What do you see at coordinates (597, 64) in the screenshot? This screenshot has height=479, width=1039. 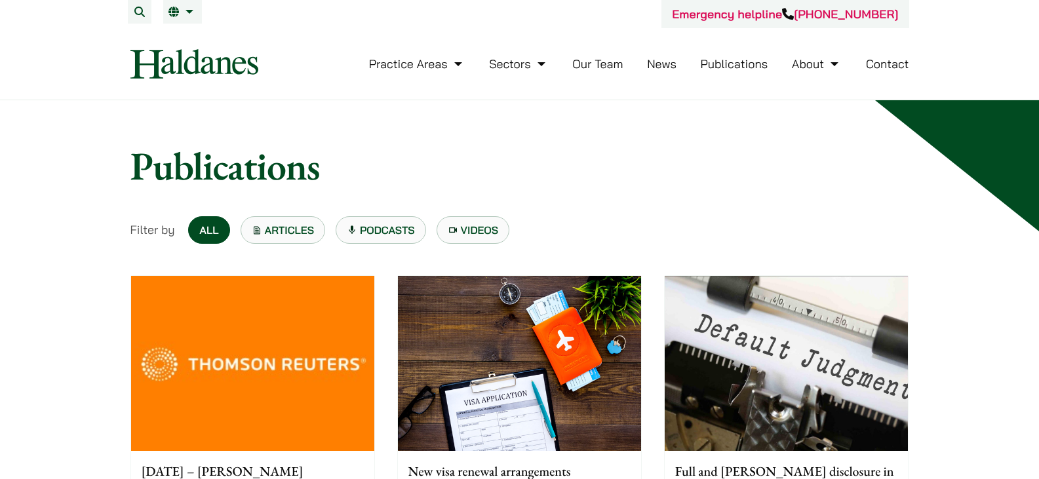 I see `a: Our Team` at bounding box center [597, 64].